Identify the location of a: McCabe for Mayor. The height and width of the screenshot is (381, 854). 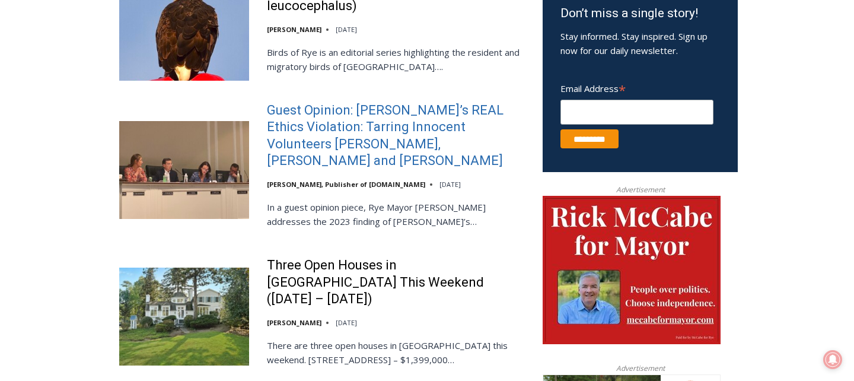
(632, 270).